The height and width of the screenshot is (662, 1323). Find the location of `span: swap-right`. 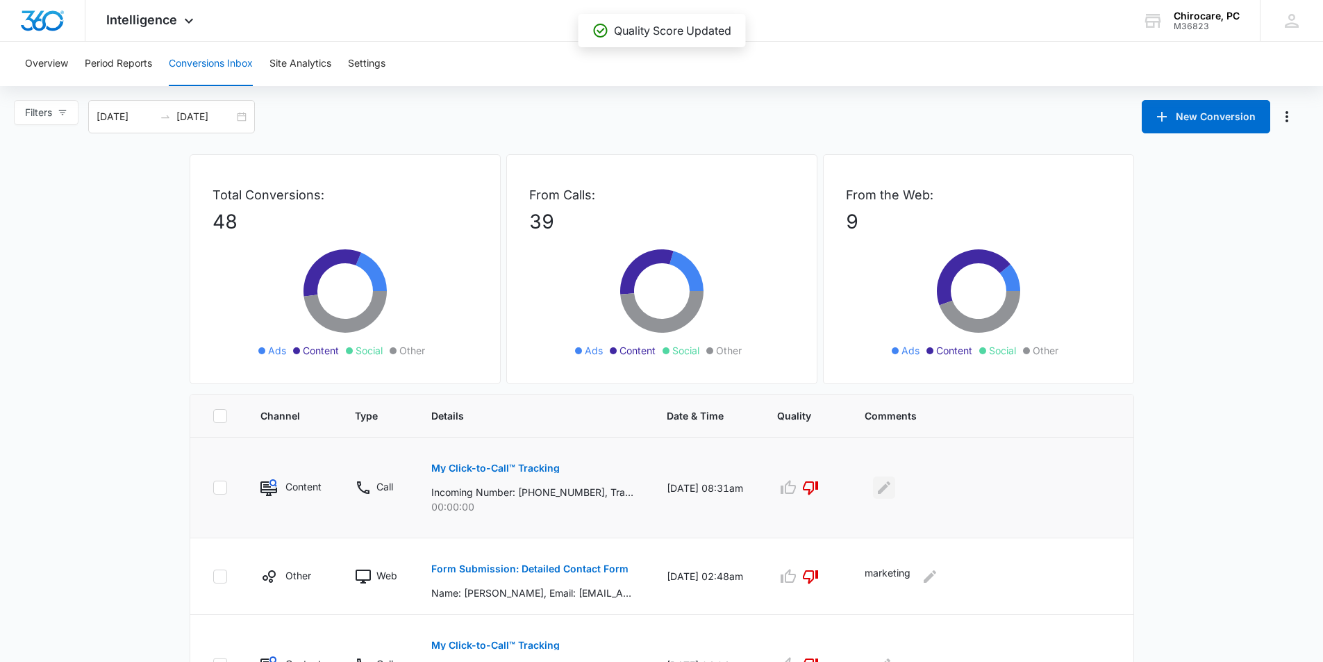

span: swap-right is located at coordinates (165, 117).